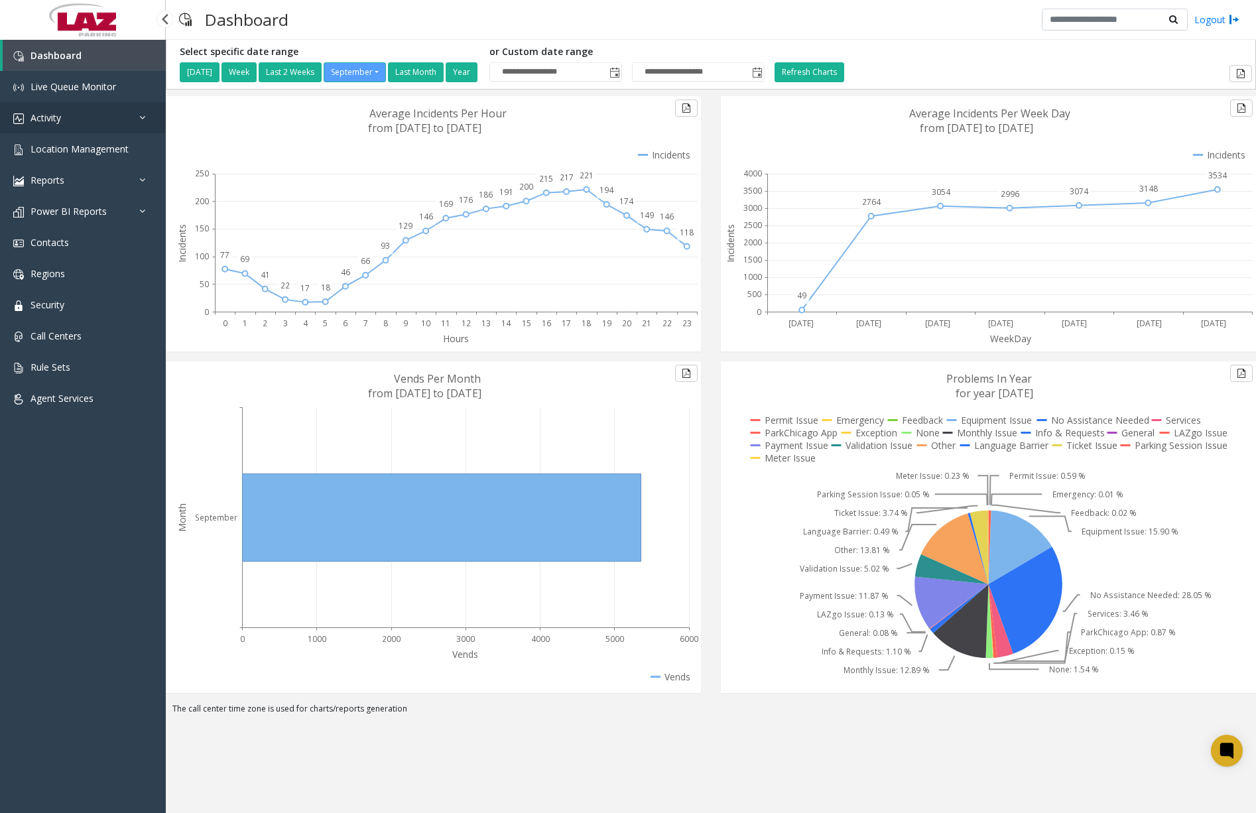 The width and height of the screenshot is (1256, 813). I want to click on text: WeekDay, so click(1010, 338).